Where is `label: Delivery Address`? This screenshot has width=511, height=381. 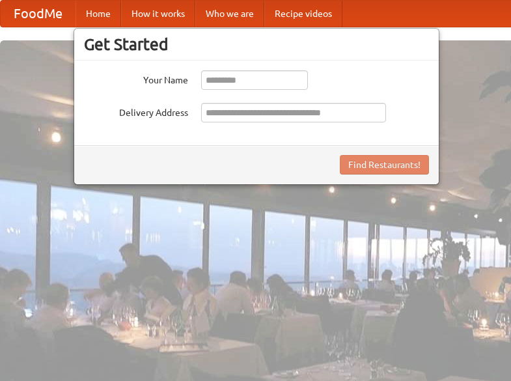 label: Delivery Address is located at coordinates (136, 111).